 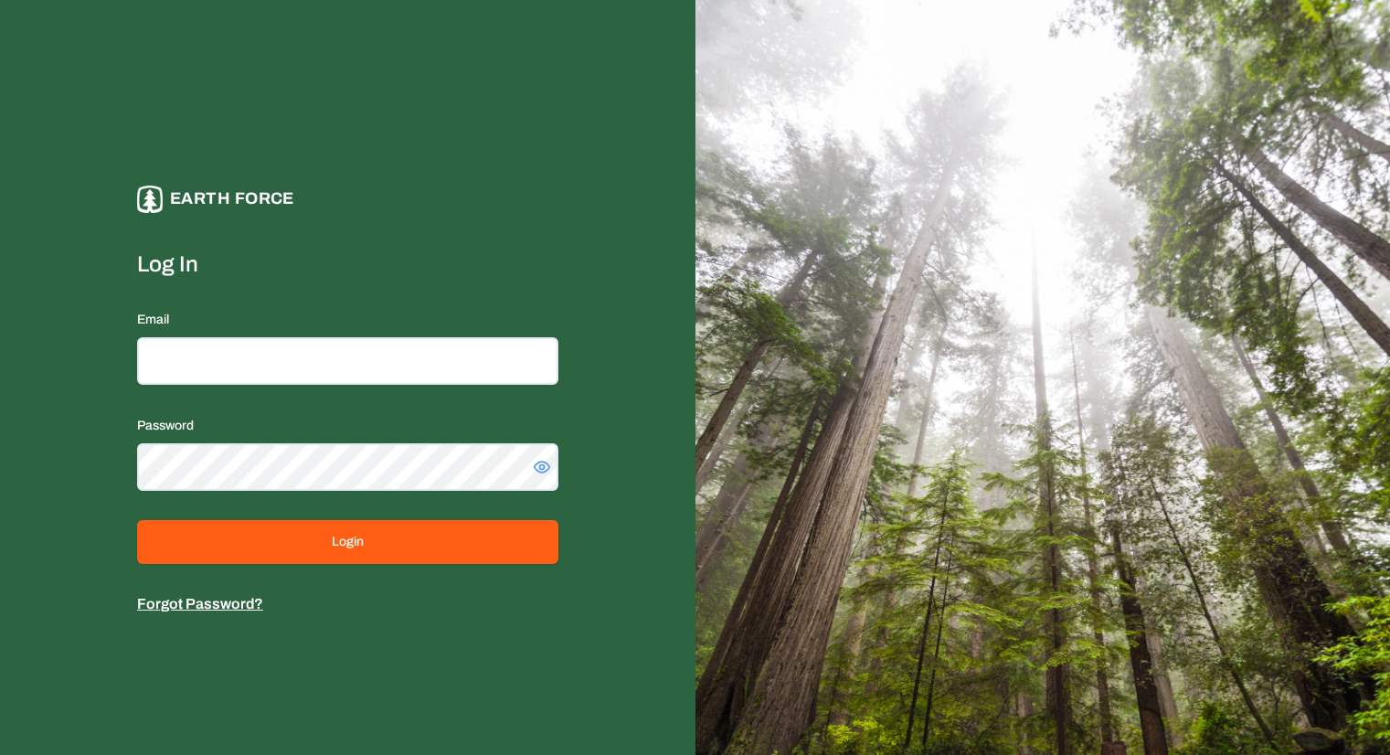 I want to click on label: Email, so click(x=153, y=319).